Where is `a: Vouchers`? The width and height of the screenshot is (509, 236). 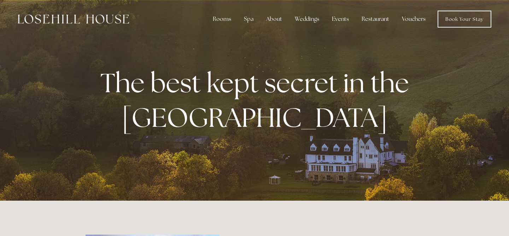 a: Vouchers is located at coordinates (414, 19).